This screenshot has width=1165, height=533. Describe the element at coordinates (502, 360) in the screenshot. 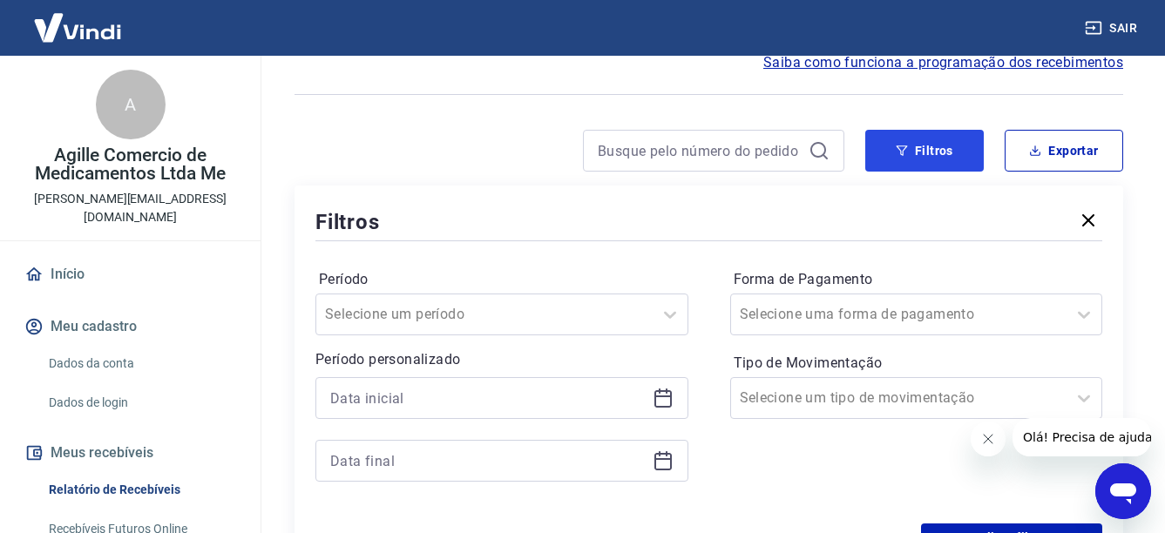

I see `p: Período personalizado` at that location.